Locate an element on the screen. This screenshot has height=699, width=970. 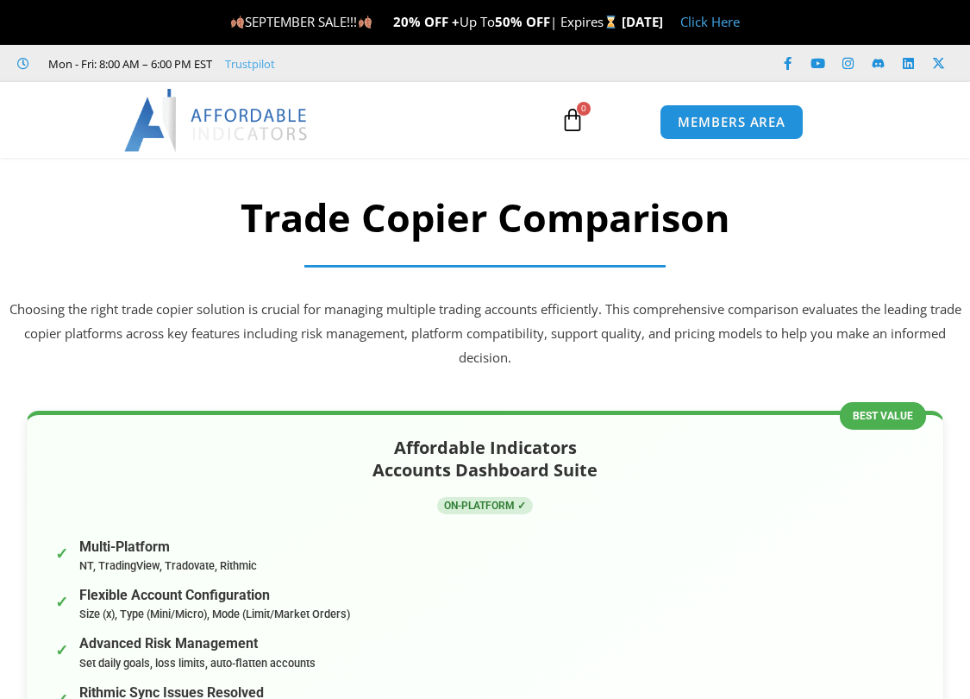
strong: Flexible Account Configuration is located at coordinates (215, 594).